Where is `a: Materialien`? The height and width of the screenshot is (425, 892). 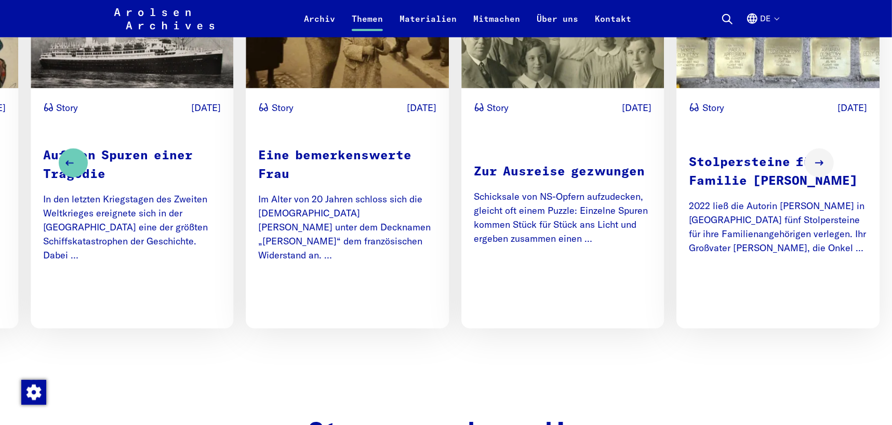 a: Materialien is located at coordinates (428, 25).